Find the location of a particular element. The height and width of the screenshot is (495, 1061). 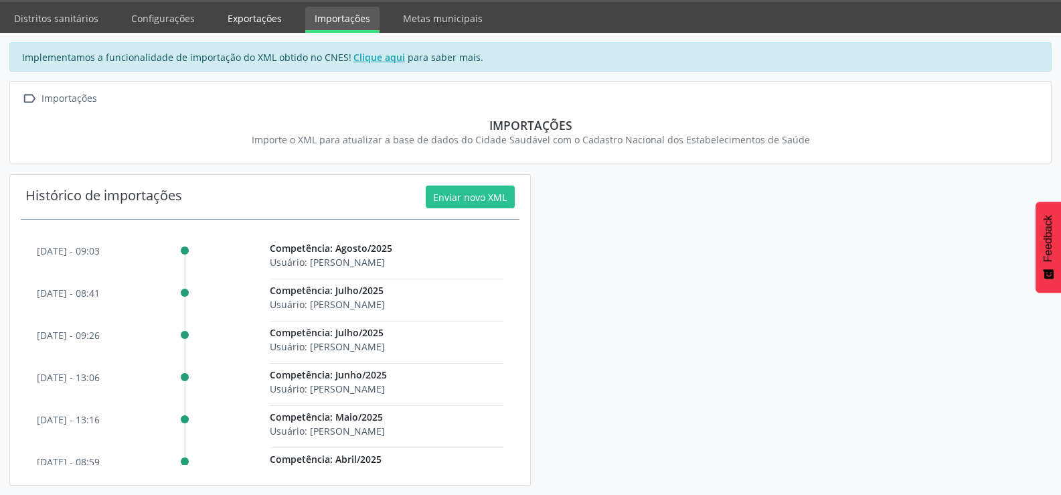

p: Competência: Maio/2025 is located at coordinates (386, 417).